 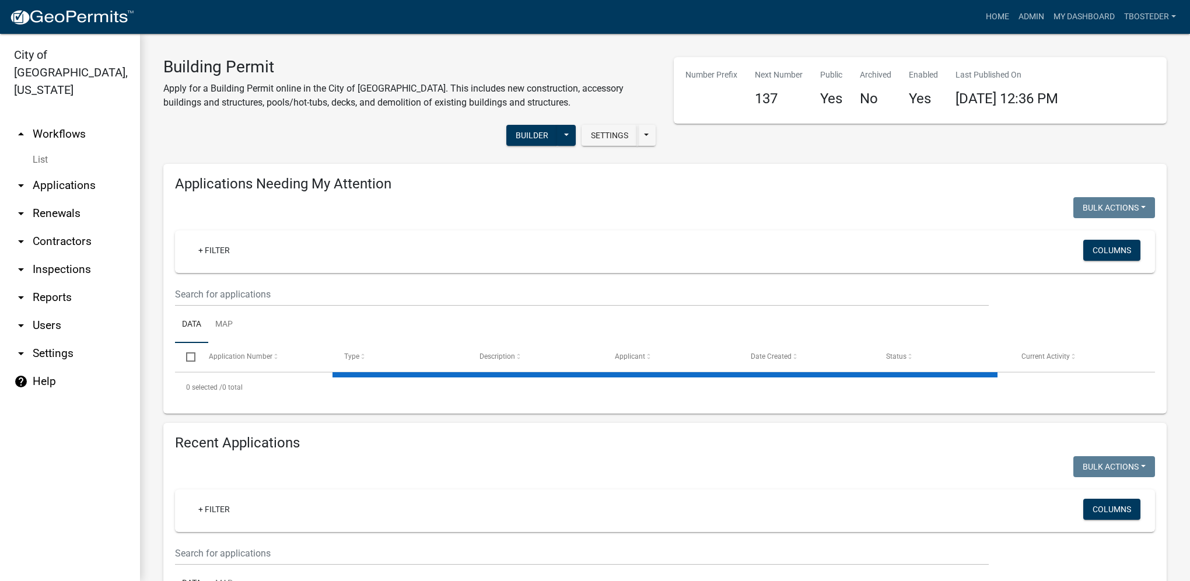 I want to click on span: 0 selected /, so click(x=204, y=387).